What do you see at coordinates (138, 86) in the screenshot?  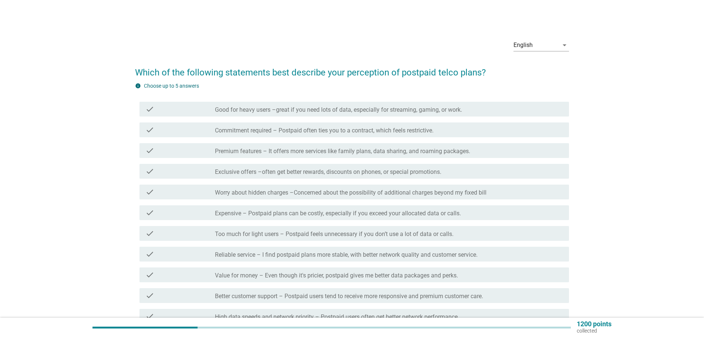 I see `i: info` at bounding box center [138, 86].